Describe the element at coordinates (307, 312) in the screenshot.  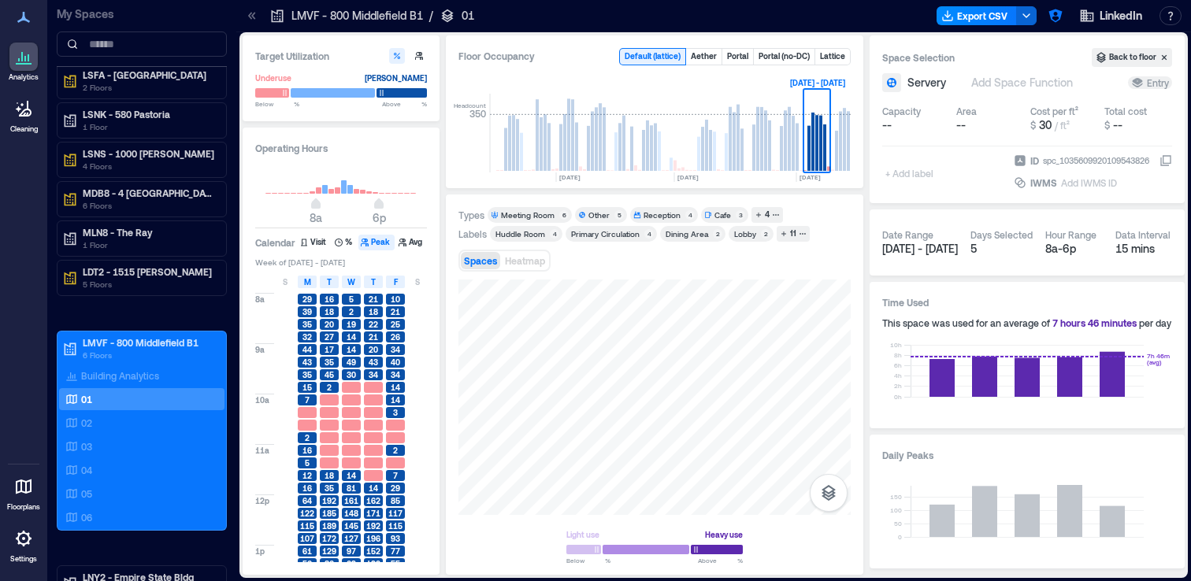
I see `span: 39` at that location.